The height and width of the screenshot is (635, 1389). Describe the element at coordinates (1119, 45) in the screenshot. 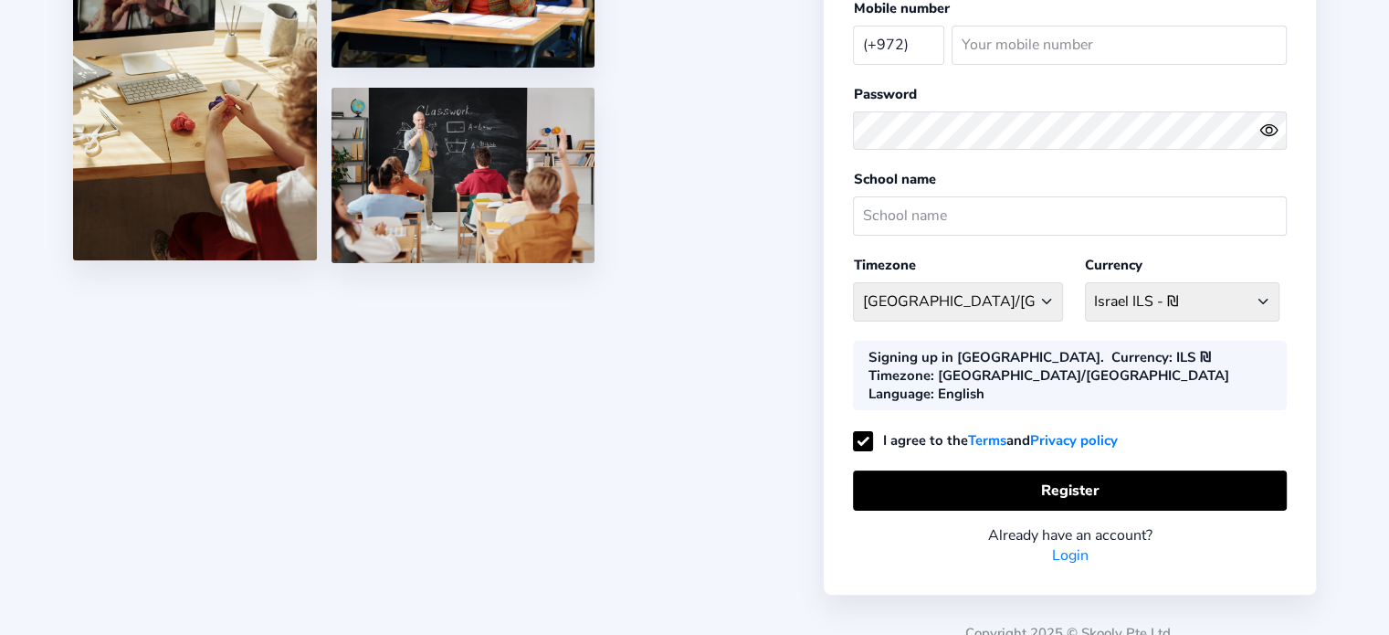

I see `input: Your mobile number` at that location.